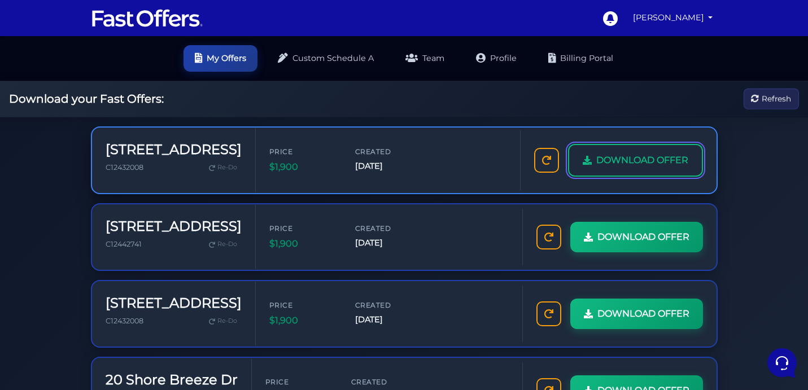  I want to click on span: C12442741, so click(124, 244).